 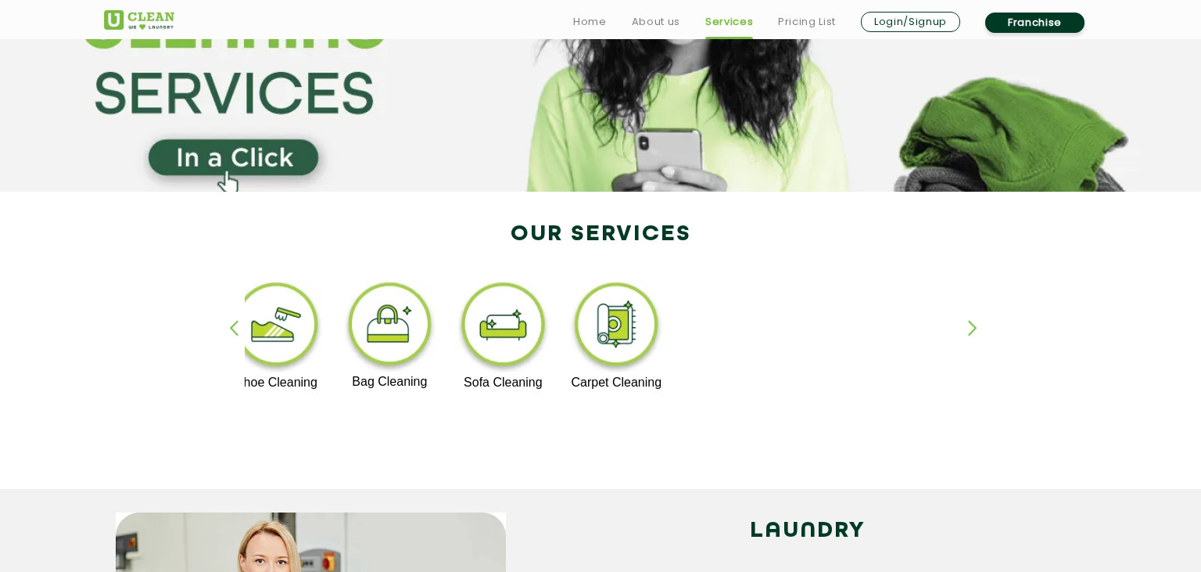 I want to click on a: Franchise, so click(x=1035, y=23).